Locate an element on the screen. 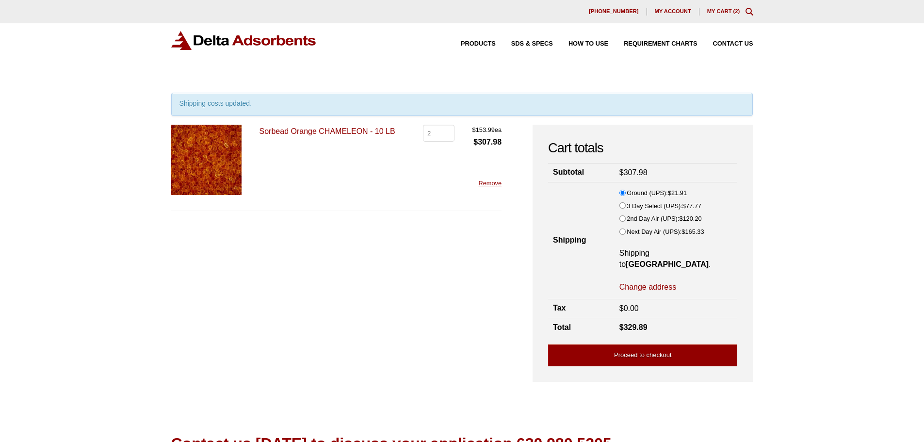 This screenshot has height=442, width=924. span: Products is located at coordinates (478, 44).